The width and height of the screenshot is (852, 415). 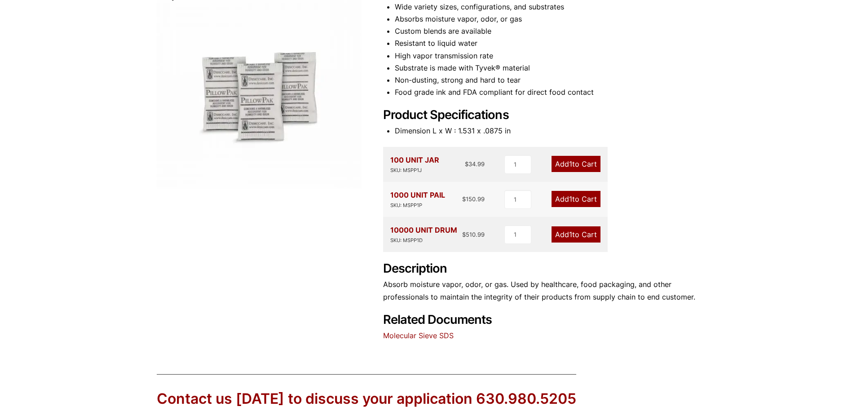 I want to click on bdi: 34.99, so click(x=475, y=164).